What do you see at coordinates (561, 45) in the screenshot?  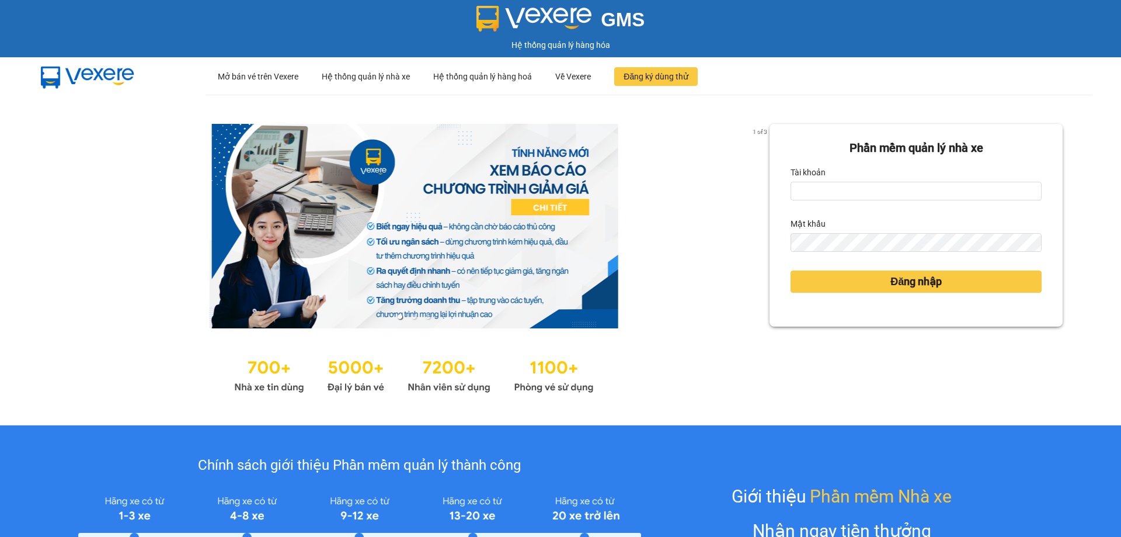 I see `div: Hệ thống quản lý hàng hóa` at bounding box center [561, 45].